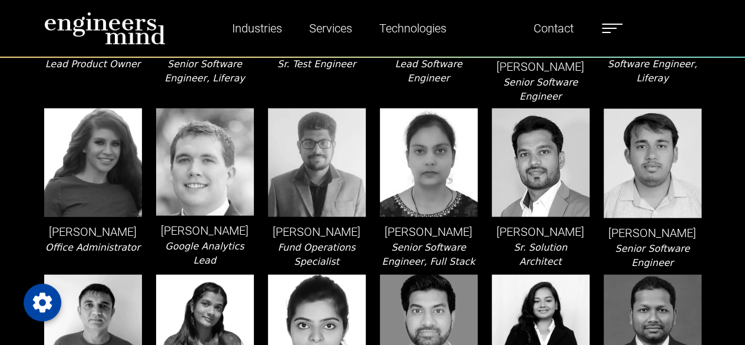 Image resolution: width=745 pixels, height=345 pixels. Describe the element at coordinates (413, 28) in the screenshot. I see `a: Technologies` at that location.